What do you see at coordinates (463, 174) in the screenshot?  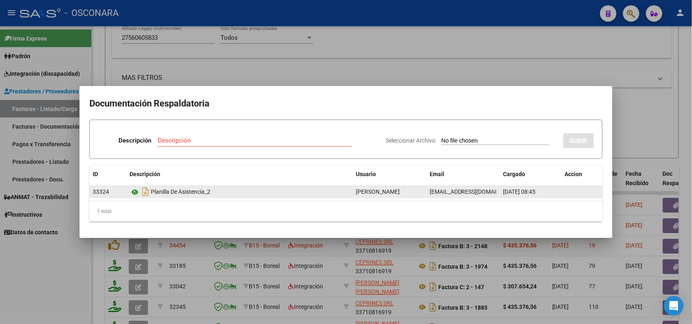 I see `datatable-header-cell: Email` at bounding box center [463, 174].